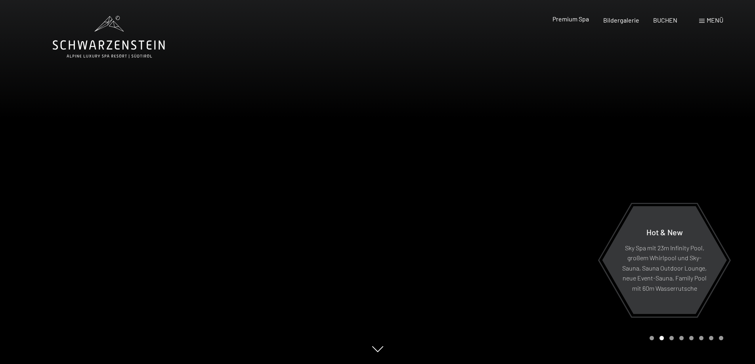 The image size is (755, 364). I want to click on div: Carousel Page 5, so click(691, 338).